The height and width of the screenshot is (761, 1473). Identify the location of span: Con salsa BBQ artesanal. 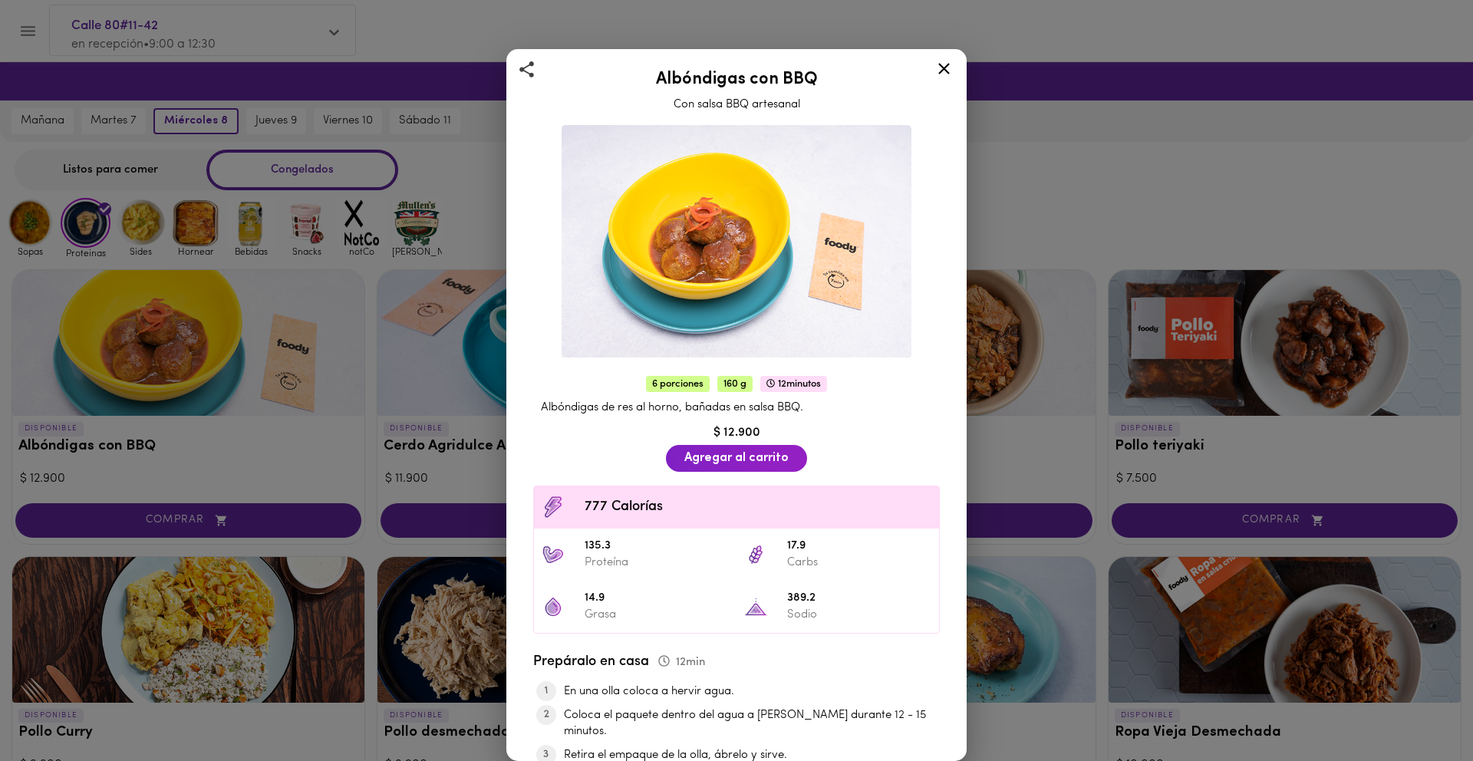
(736, 104).